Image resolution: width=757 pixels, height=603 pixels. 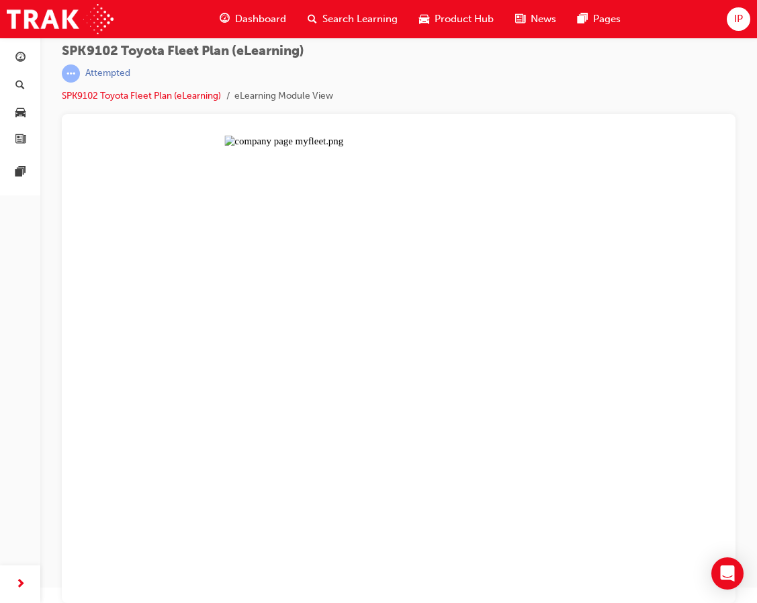 I want to click on a: SPK9102 Toyota Fleet Plan (eLearning), so click(x=141, y=95).